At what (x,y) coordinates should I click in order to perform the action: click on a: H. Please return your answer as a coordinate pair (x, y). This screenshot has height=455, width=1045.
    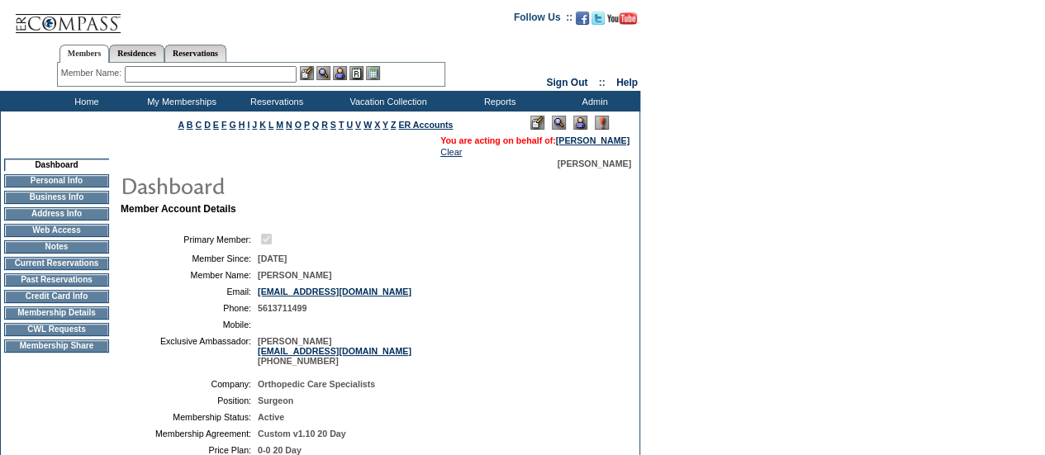
    Looking at the image, I should click on (242, 125).